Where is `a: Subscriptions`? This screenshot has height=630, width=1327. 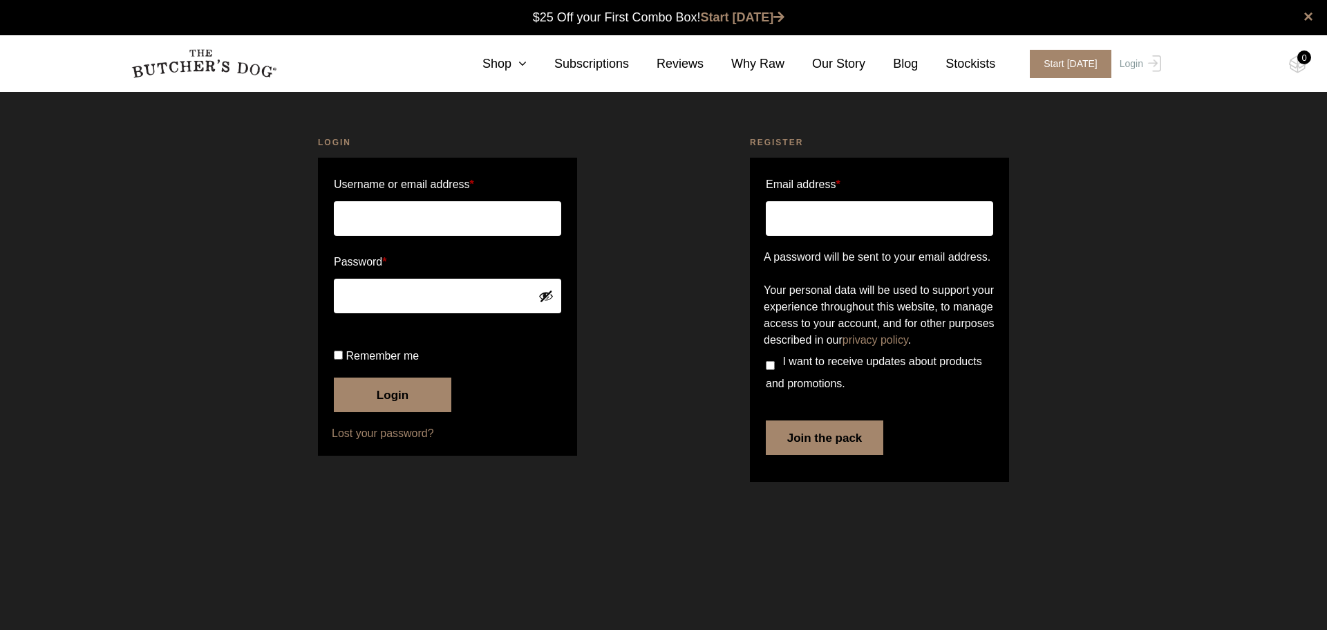
a: Subscriptions is located at coordinates (578, 64).